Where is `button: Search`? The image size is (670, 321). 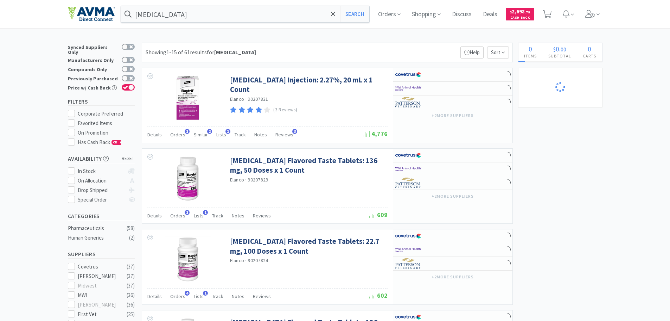
button: Search is located at coordinates (355, 14).